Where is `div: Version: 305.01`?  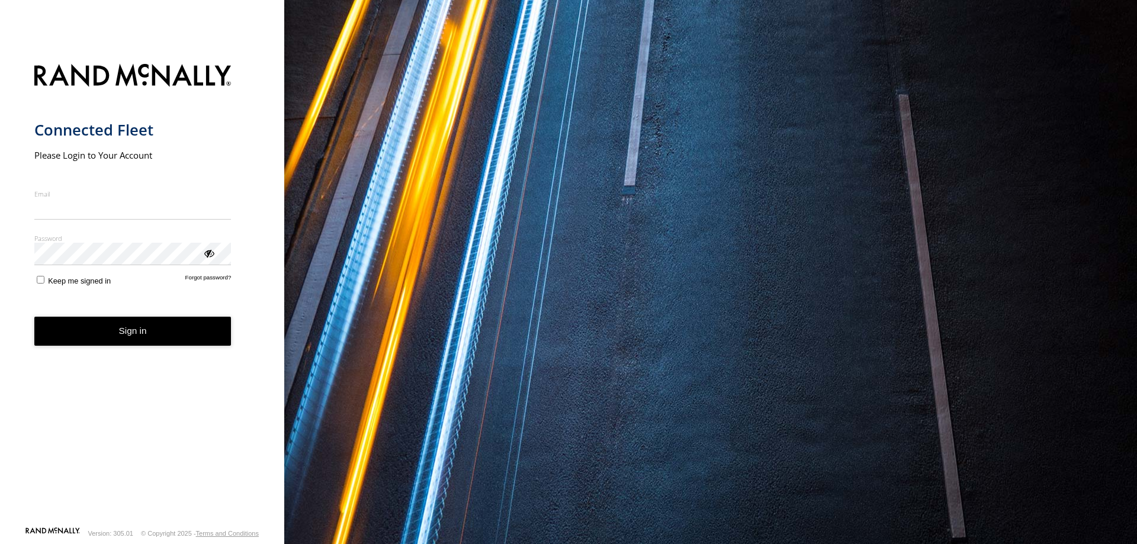 div: Version: 305.01 is located at coordinates (111, 533).